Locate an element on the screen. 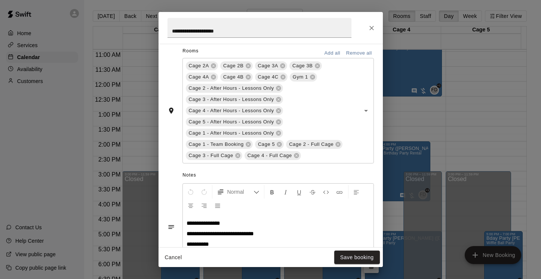 The width and height of the screenshot is (541, 279). button: Close is located at coordinates (372, 28).